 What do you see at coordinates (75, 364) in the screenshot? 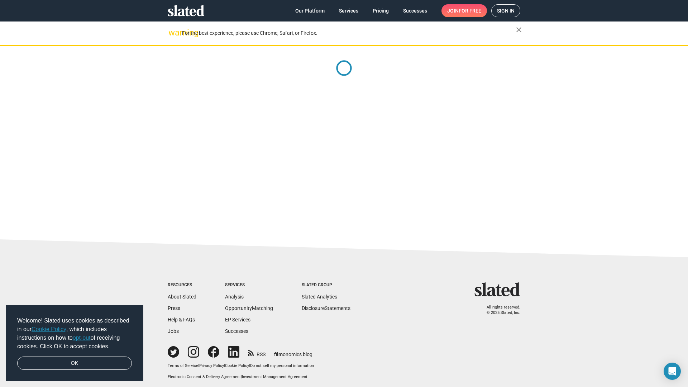
I see `a: dismiss cookie message` at bounding box center [75, 364].